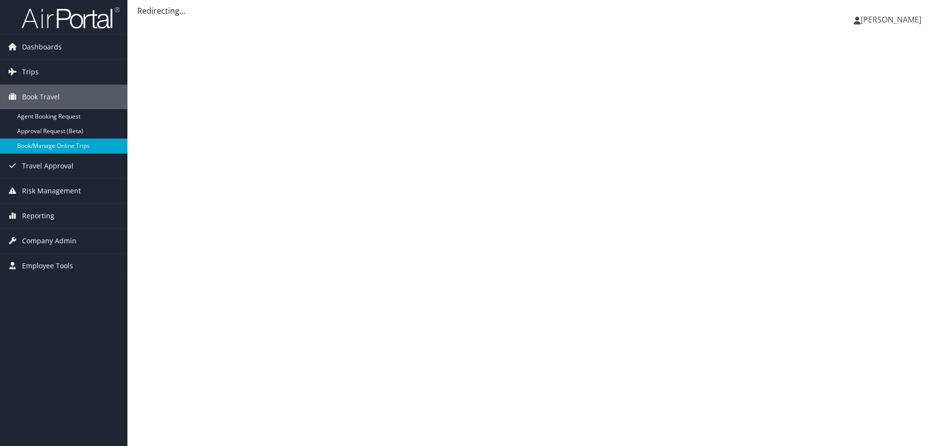 This screenshot has width=941, height=446. Describe the element at coordinates (49, 241) in the screenshot. I see `span: Company Admin` at that location.